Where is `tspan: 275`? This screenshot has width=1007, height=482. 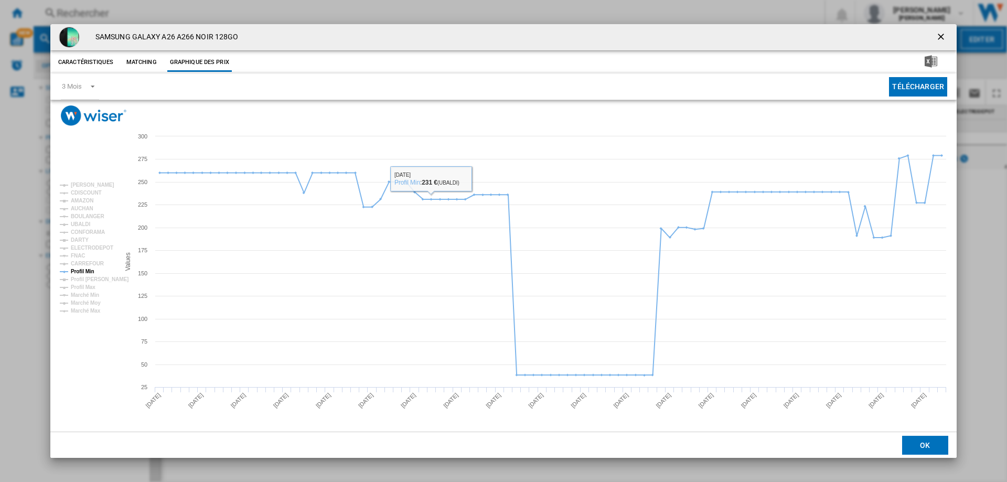 tspan: 275 is located at coordinates (143, 159).